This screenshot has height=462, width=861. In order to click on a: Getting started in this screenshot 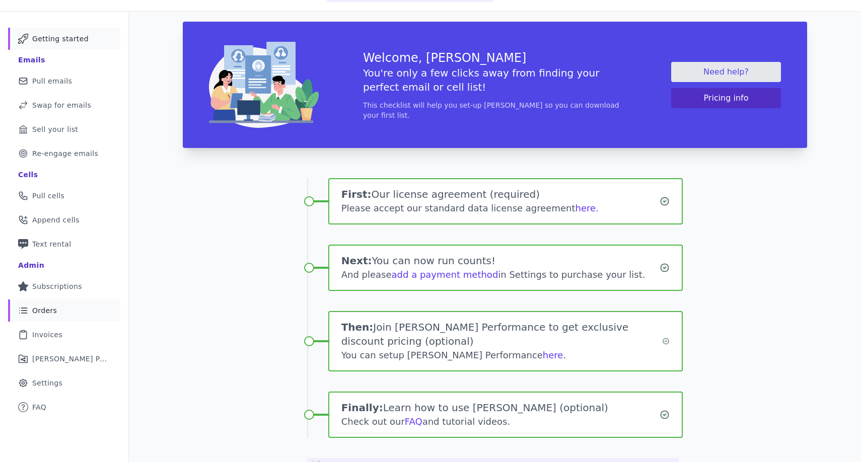, I will do `click(64, 39)`.